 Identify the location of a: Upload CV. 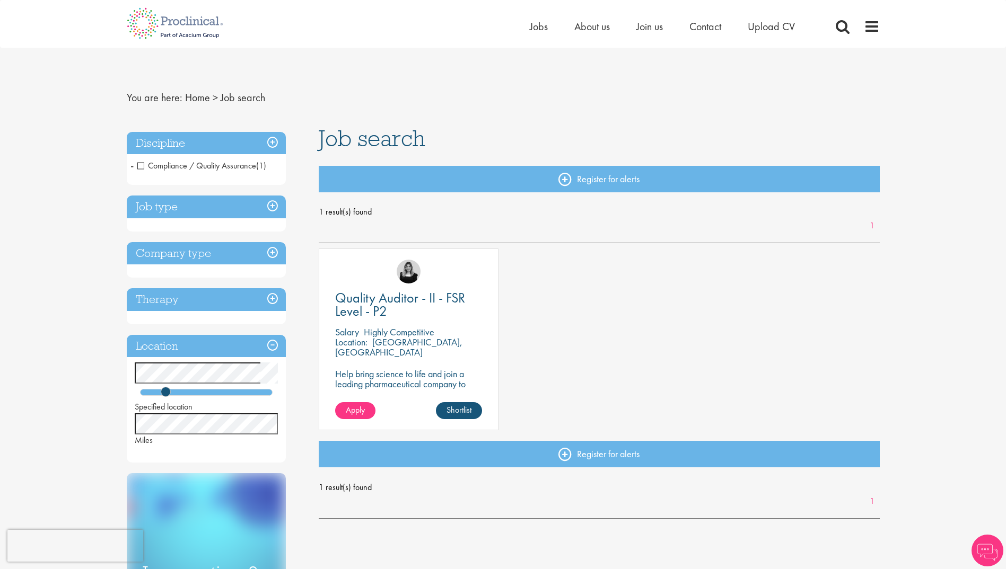
(771, 27).